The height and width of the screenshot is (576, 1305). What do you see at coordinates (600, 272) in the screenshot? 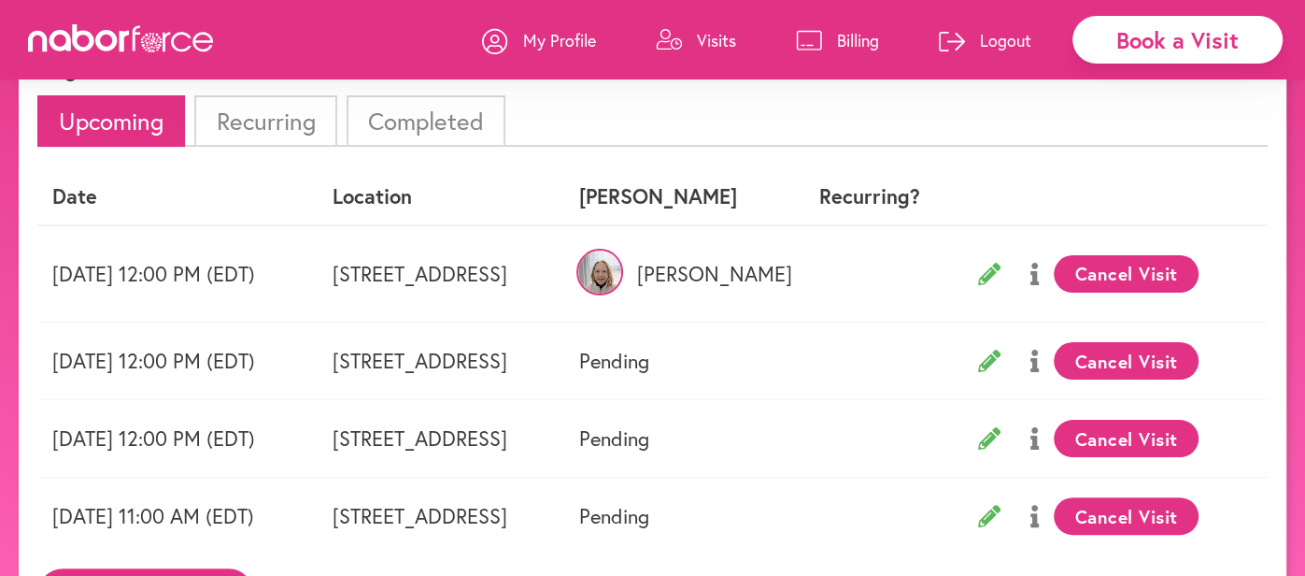
I see `img: XTNvWgkGRzas5KozkHkA` at bounding box center [600, 272].